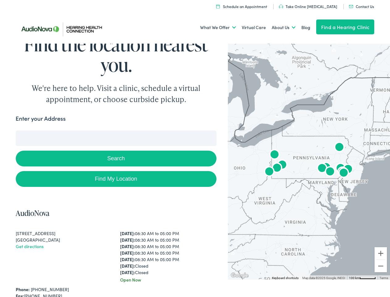 Image resolution: width=390 pixels, height=297 pixels. Describe the element at coordinates (23, 289) in the screenshot. I see `strong: Phone:` at that location.